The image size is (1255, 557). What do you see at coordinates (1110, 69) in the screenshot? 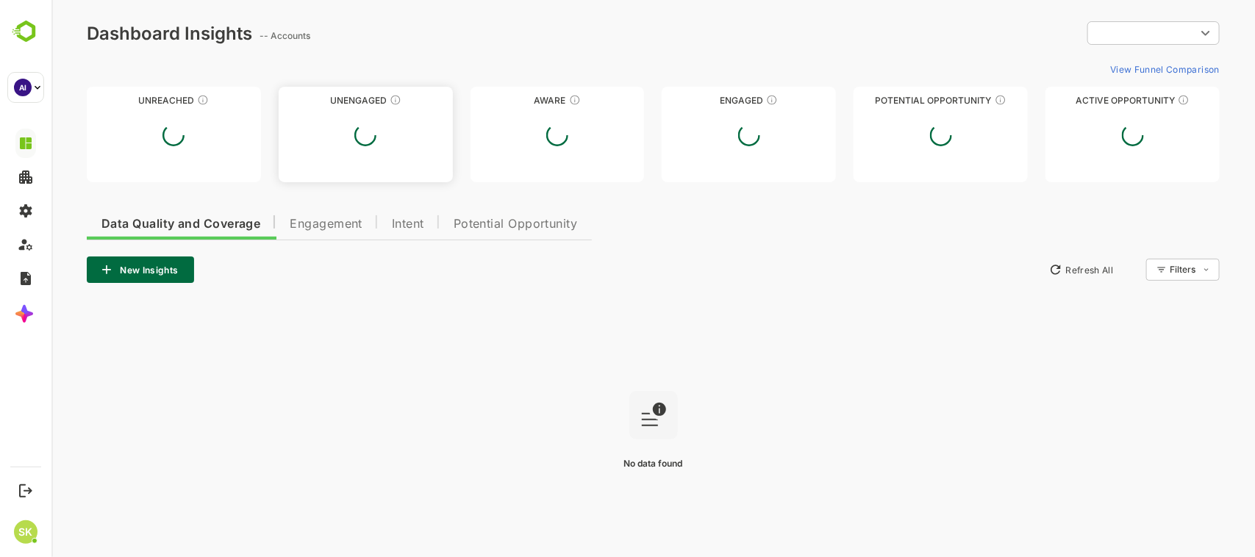
I see `button: View Funnel Comparison` at bounding box center [1110, 69].